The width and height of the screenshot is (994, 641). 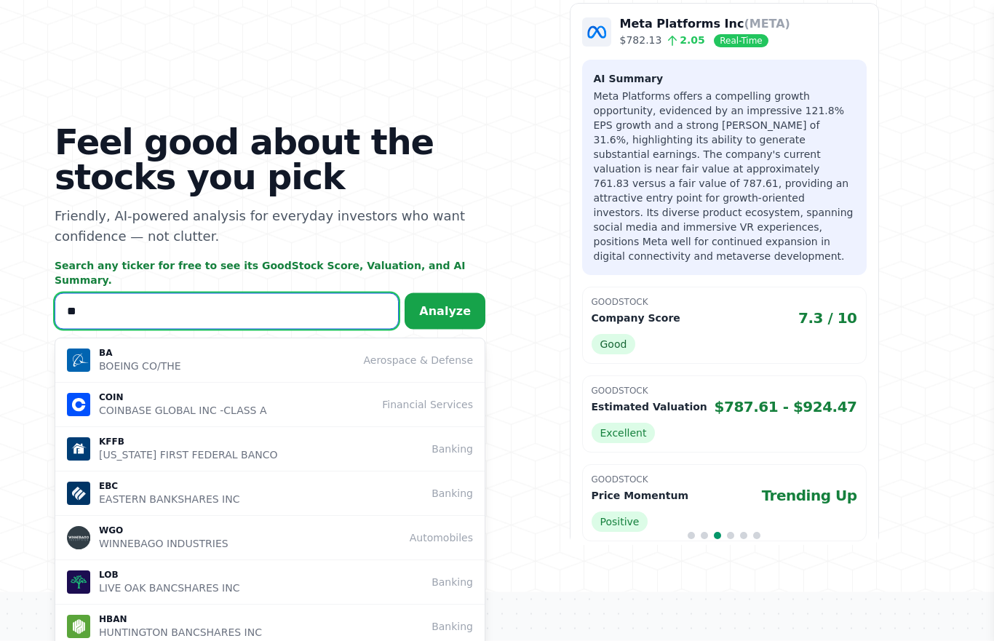 I want to click on h1: Feel good about the stocks you pick, so click(x=270, y=159).